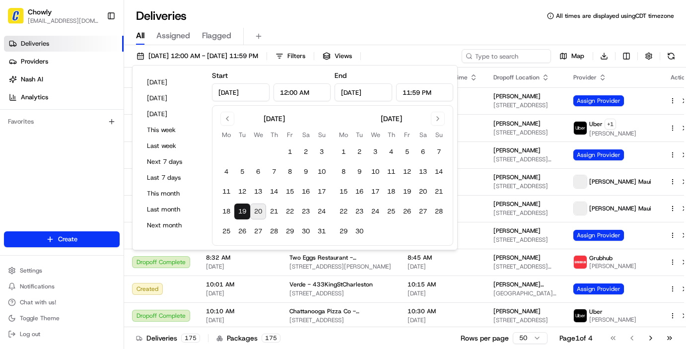 The height and width of the screenshot is (349, 686). What do you see at coordinates (172, 225) in the screenshot?
I see `button: Next month` at bounding box center [172, 225].